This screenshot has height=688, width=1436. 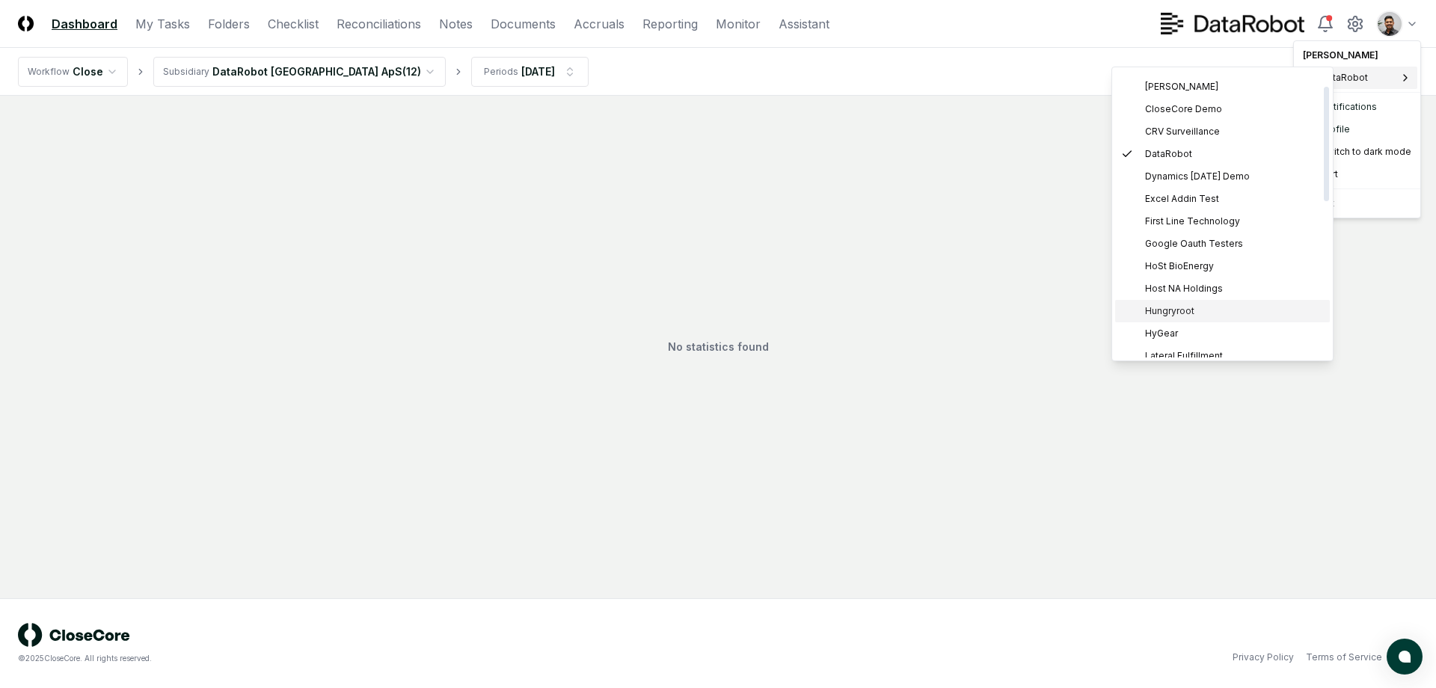 What do you see at coordinates (1161, 334) in the screenshot?
I see `span: HyGear` at bounding box center [1161, 334].